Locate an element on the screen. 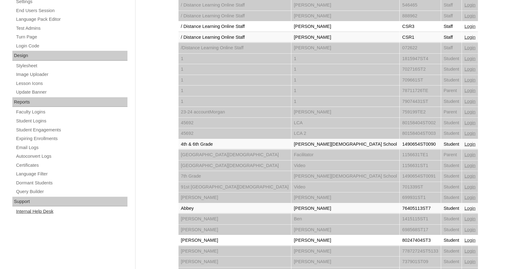  td: 80247404ST3 is located at coordinates (420, 240).